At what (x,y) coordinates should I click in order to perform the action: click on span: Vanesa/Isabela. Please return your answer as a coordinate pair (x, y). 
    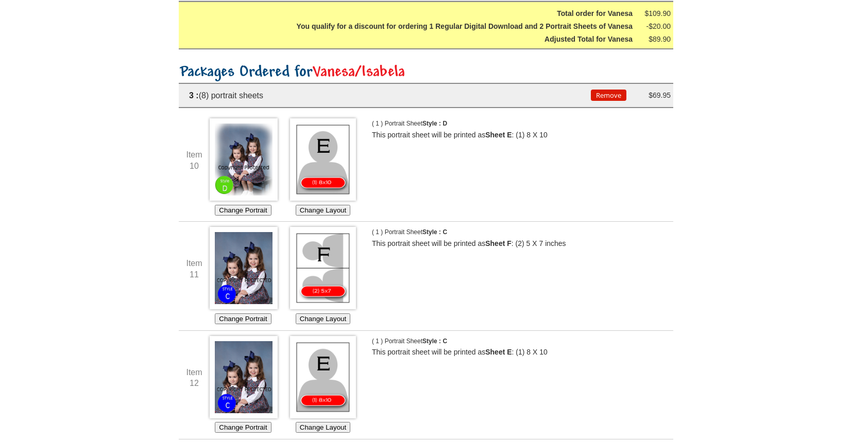
    Looking at the image, I should click on (359, 73).